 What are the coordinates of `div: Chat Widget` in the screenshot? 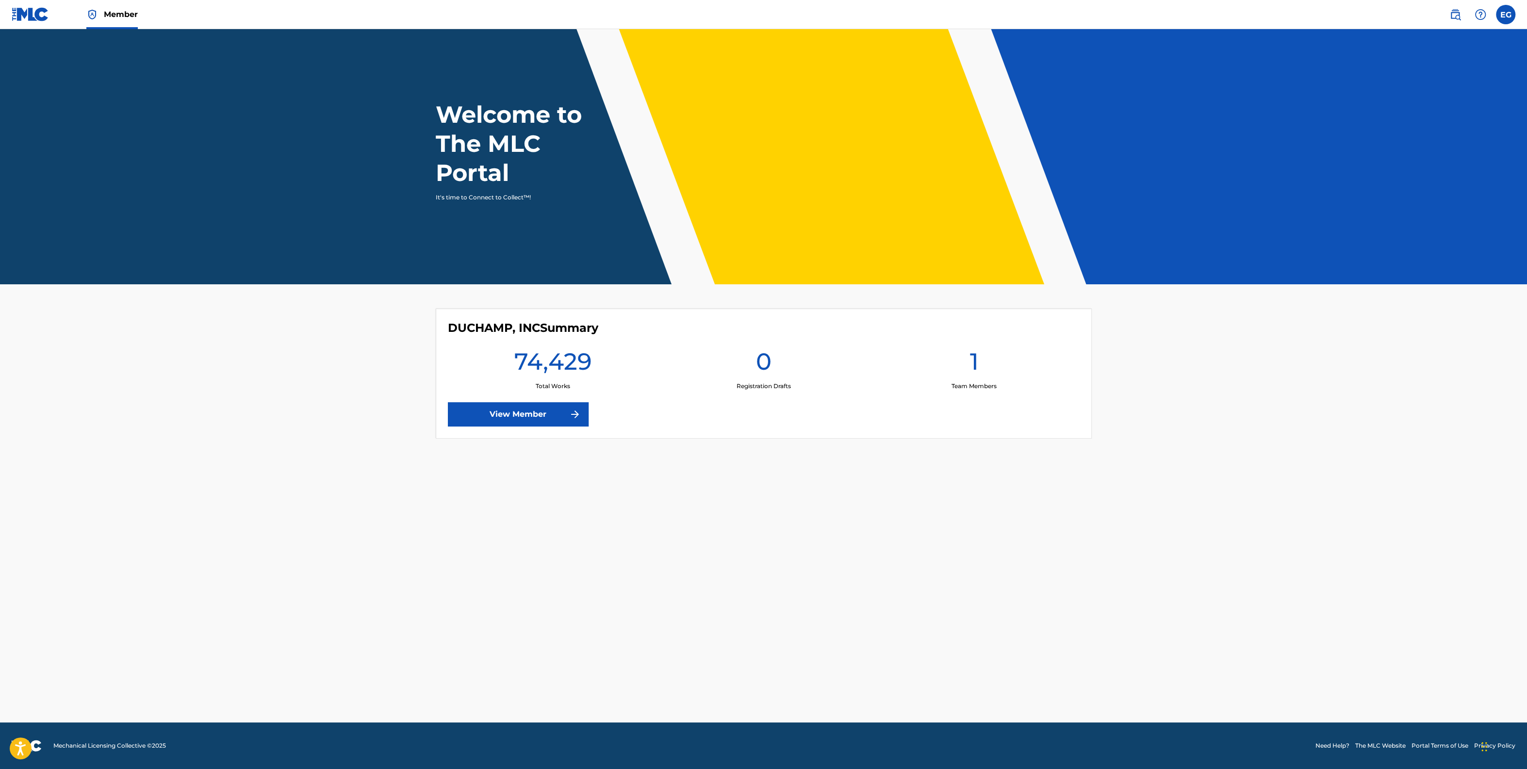 It's located at (1503, 746).